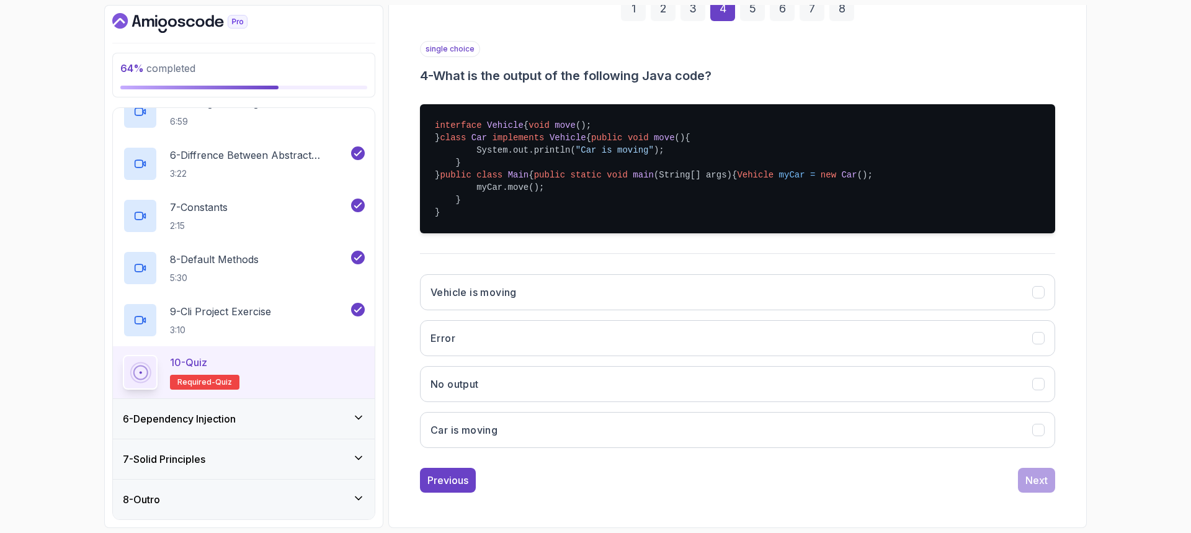  I want to click on button: No output, so click(737, 384).